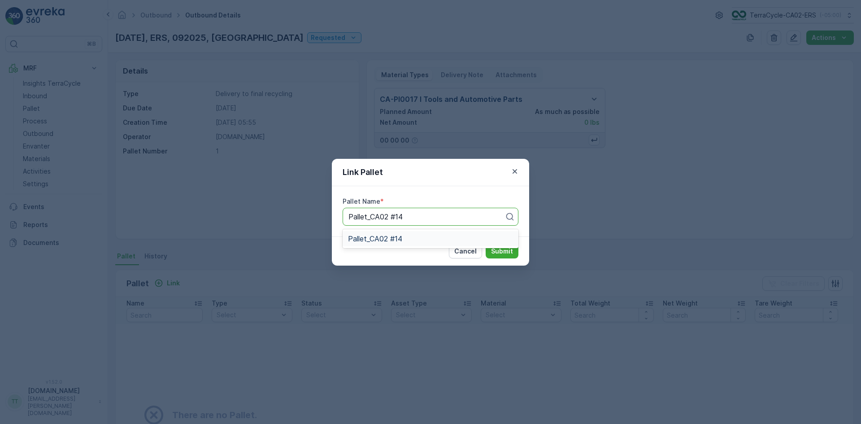  Describe the element at coordinates (465, 251) in the screenshot. I see `button: Cancel` at that location.